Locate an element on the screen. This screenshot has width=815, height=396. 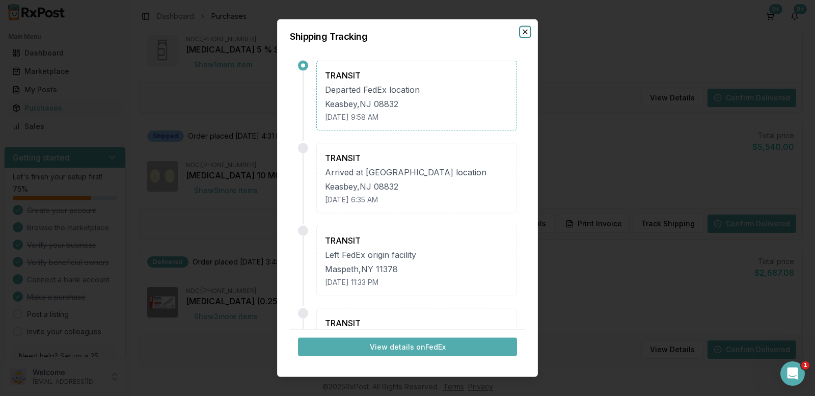
button: View details onFedEx is located at coordinates (408, 347).